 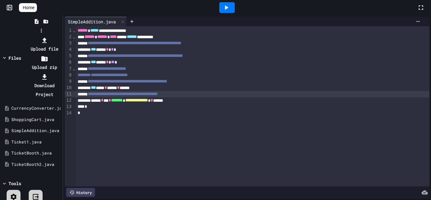 What do you see at coordinates (36, 164) in the screenshot?
I see `div: TicketBooth2.java` at bounding box center [36, 164].